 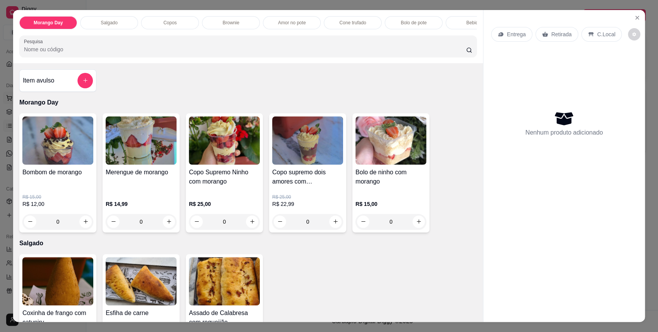 I want to click on p: Cone trufado, so click(x=352, y=23).